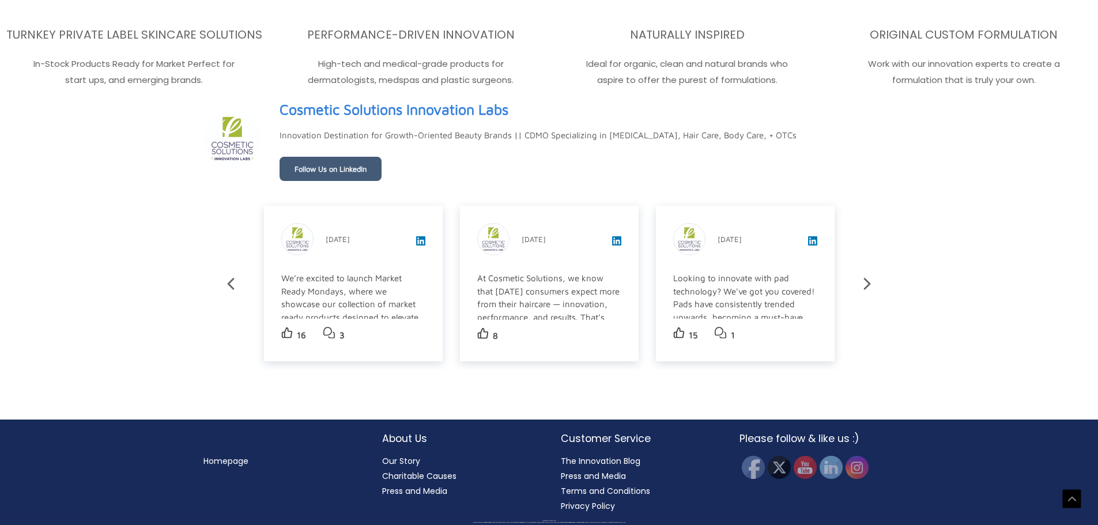  What do you see at coordinates (601, 461) in the screenshot?
I see `a: The Innovation Blog` at bounding box center [601, 461].